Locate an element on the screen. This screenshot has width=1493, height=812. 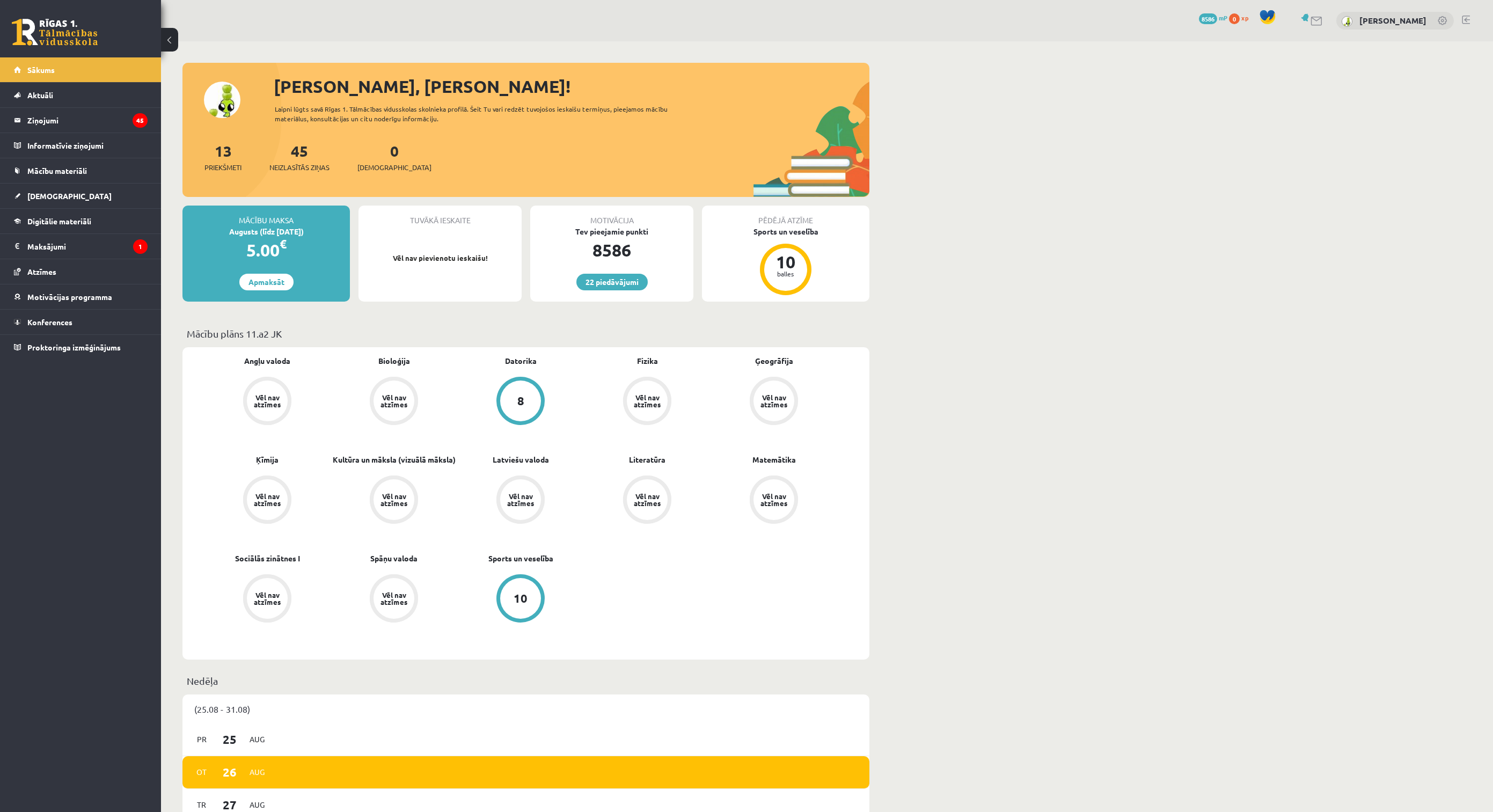
a: Kultūra un māksla (vizuālā māksla) is located at coordinates (394, 459).